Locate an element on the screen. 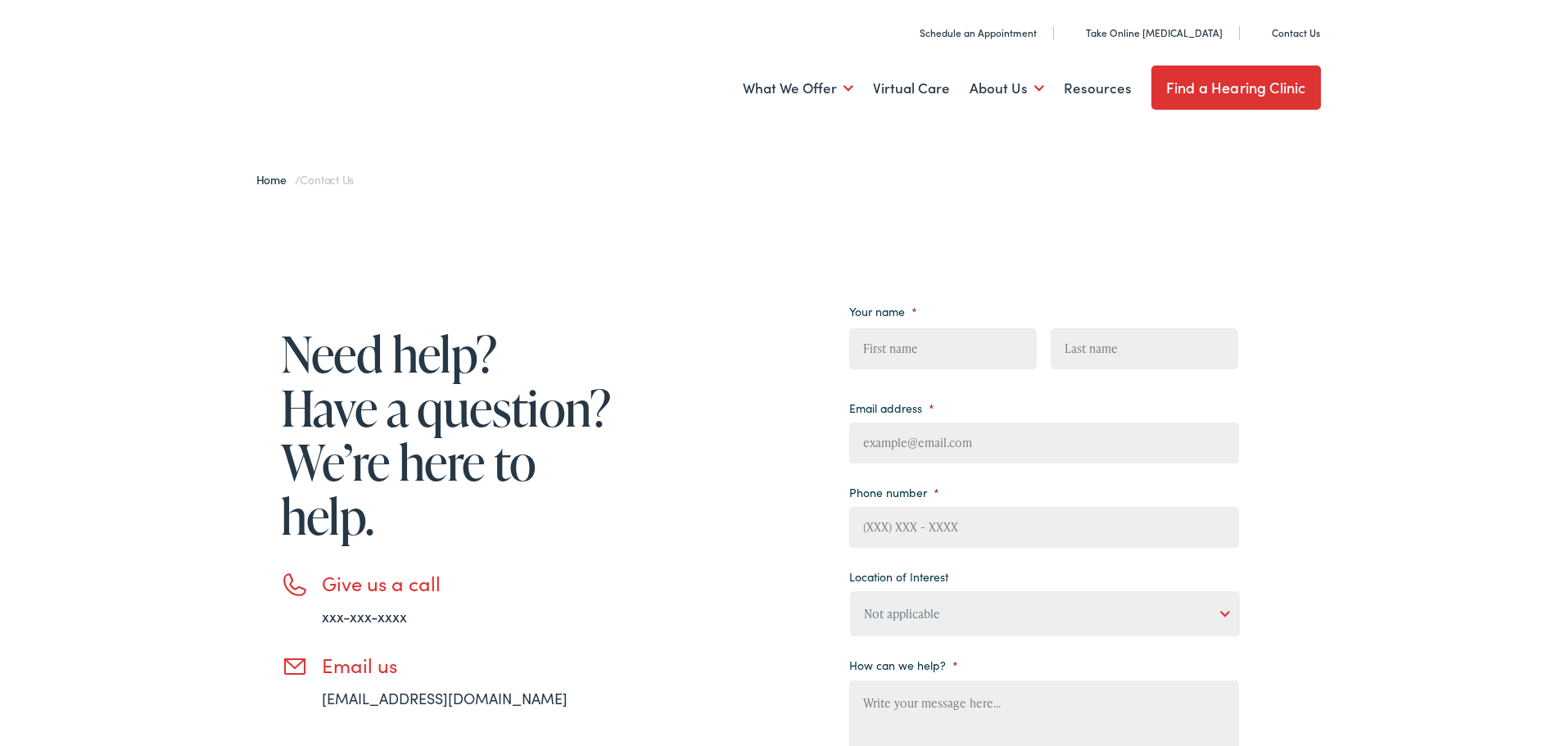  input: (XXX) XXX - XXXX is located at coordinates (1044, 527).